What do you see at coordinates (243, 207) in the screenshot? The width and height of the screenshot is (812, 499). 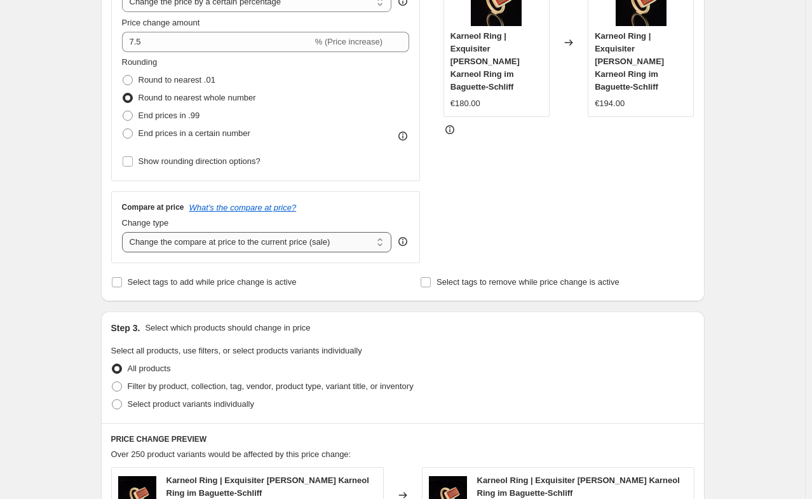 I see `i: What's the compare at price?` at bounding box center [243, 207].